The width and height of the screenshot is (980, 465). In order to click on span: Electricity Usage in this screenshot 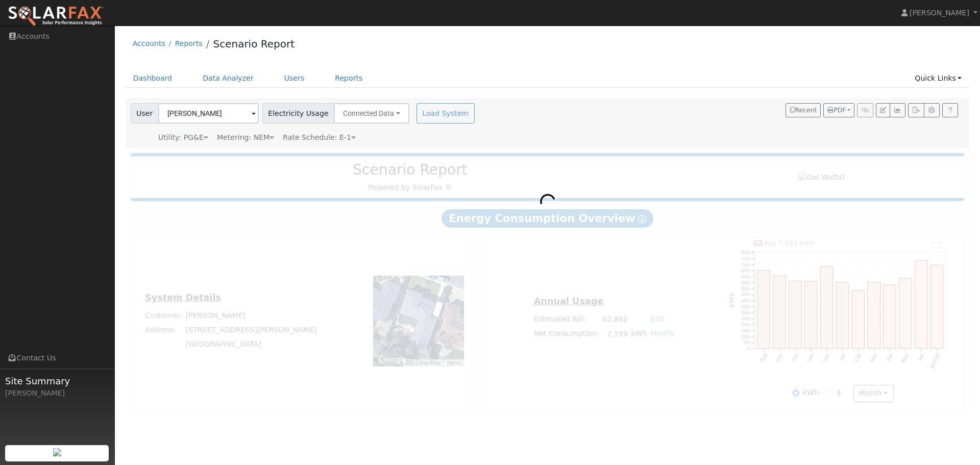, I will do `click(298, 113)`.